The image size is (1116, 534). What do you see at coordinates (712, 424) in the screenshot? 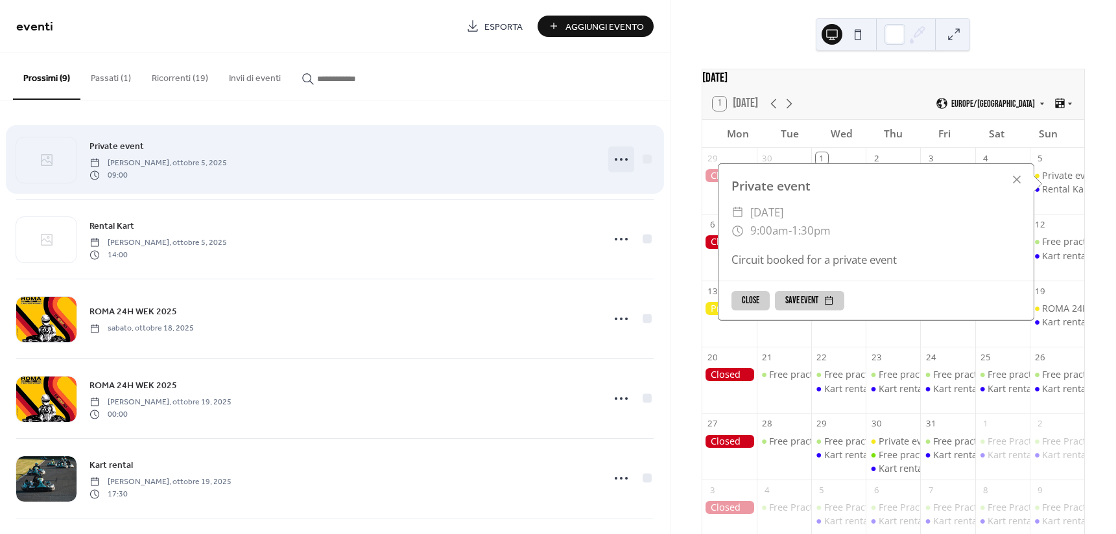
I see `div: 27` at bounding box center [712, 424].